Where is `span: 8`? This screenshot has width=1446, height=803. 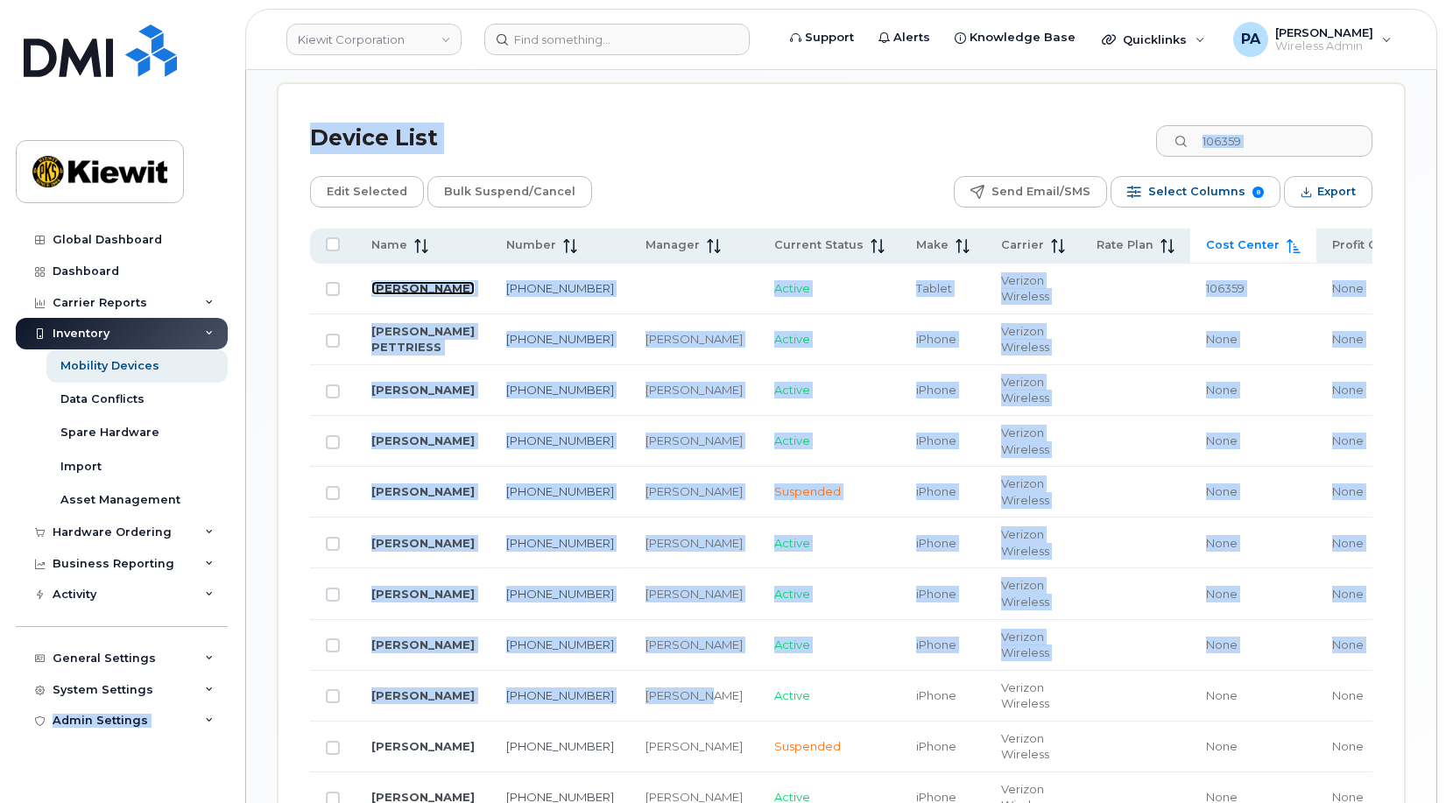 span: 8 is located at coordinates (1258, 192).